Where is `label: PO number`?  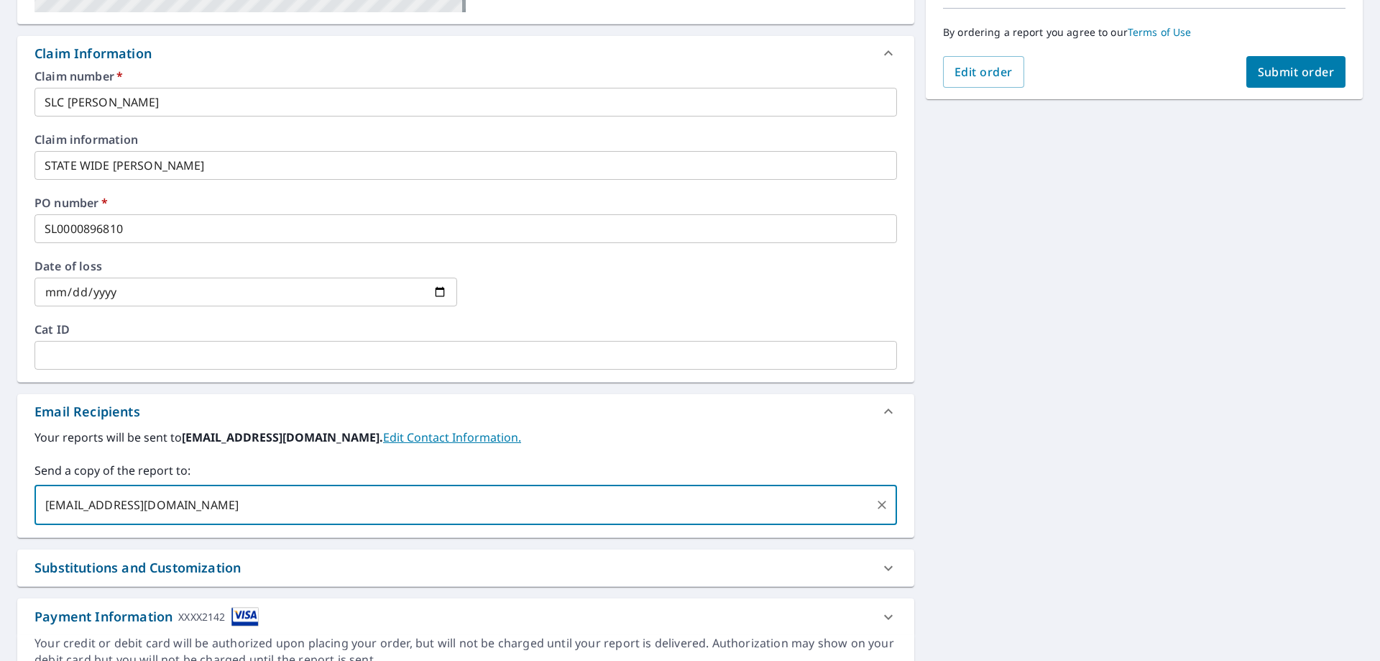 label: PO number is located at coordinates (466, 203).